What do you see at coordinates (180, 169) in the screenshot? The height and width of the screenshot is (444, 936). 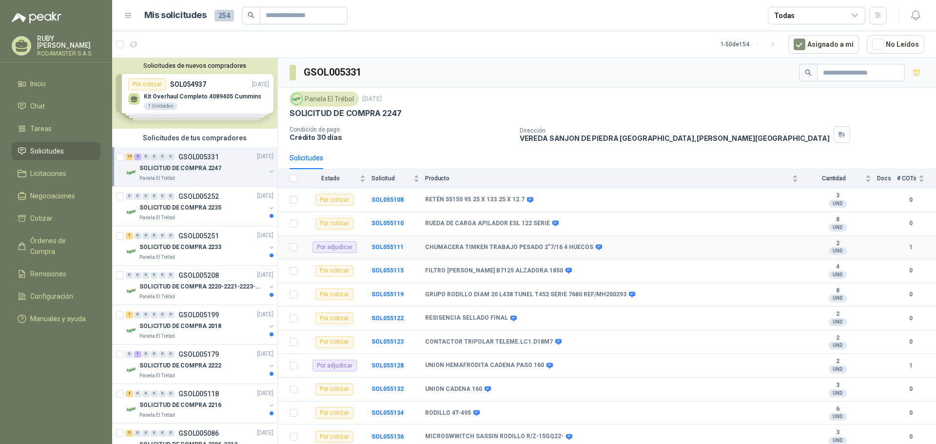 I see `p: SOLICITUD DE COMPRA 2247` at bounding box center [180, 169].